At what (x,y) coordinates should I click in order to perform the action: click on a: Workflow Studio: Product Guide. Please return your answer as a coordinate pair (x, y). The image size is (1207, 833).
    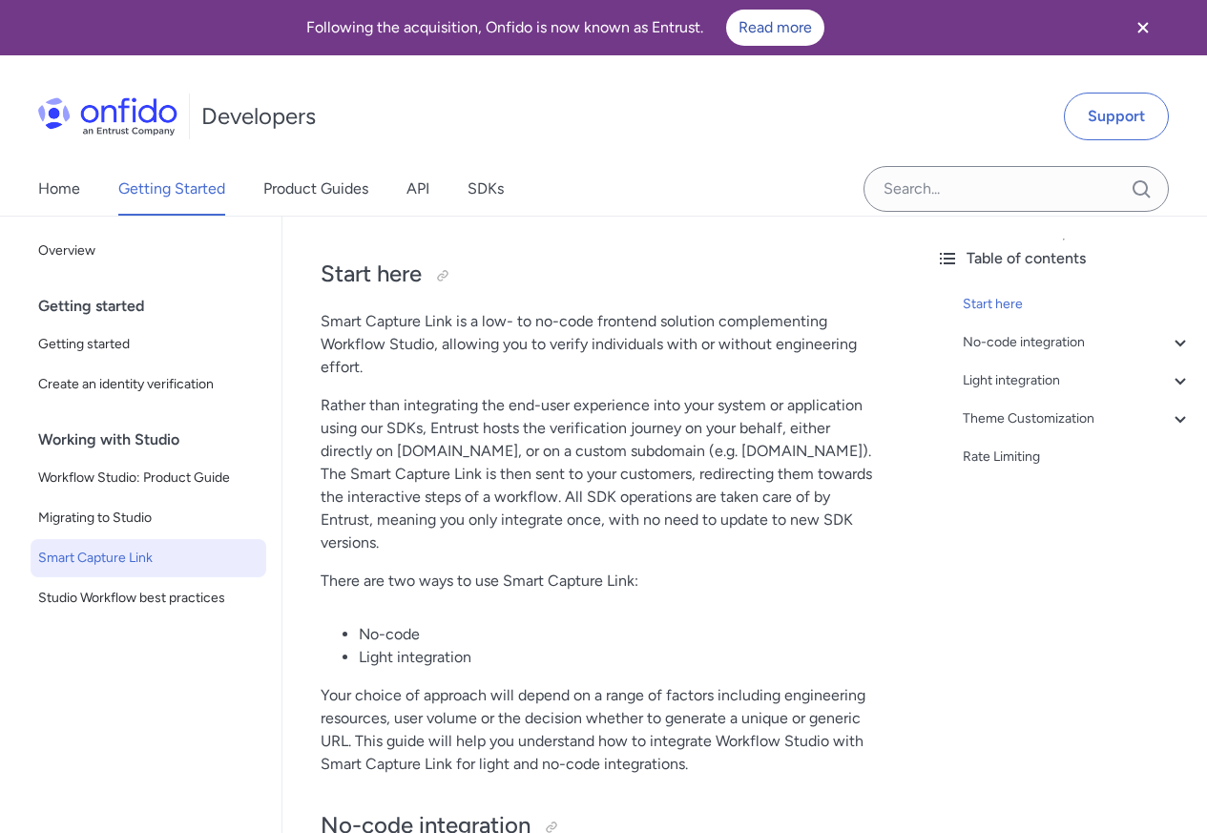
    Looking at the image, I should click on (148, 478).